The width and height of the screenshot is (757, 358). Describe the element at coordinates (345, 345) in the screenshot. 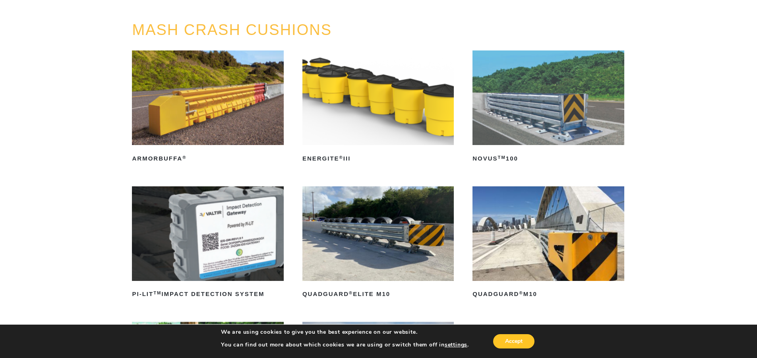

I see `p: You can find out more about which cookies we are using or switch them off in .` at that location.